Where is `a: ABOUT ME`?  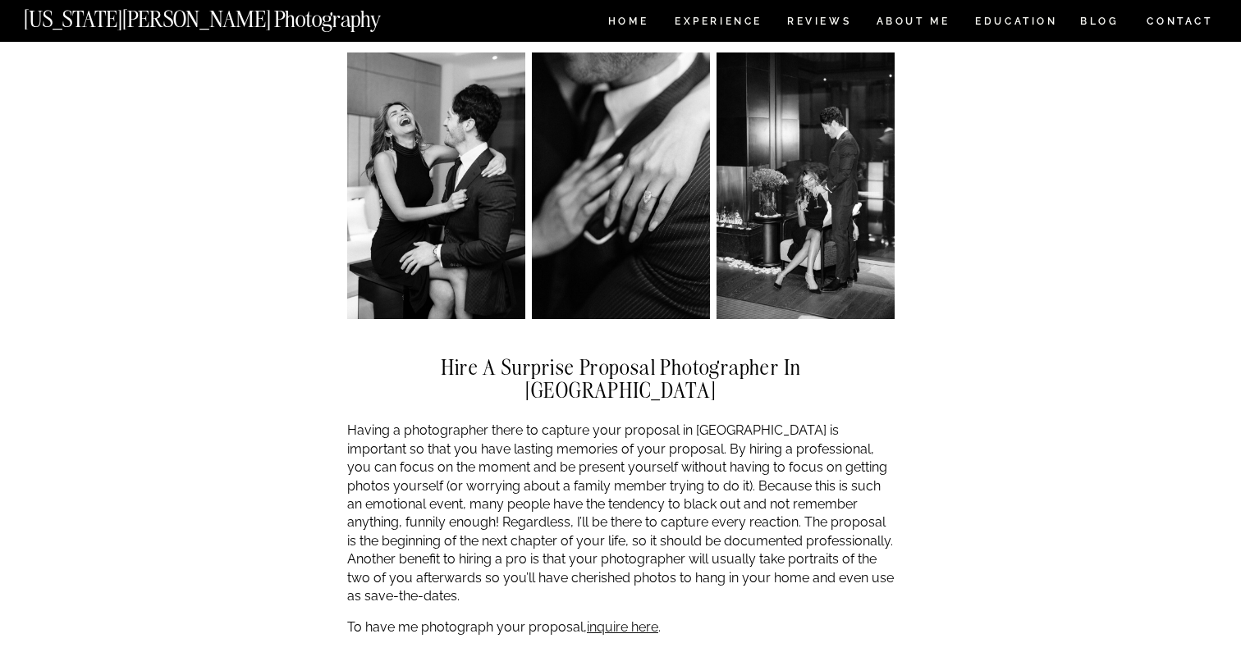
a: ABOUT ME is located at coordinates (913, 23).